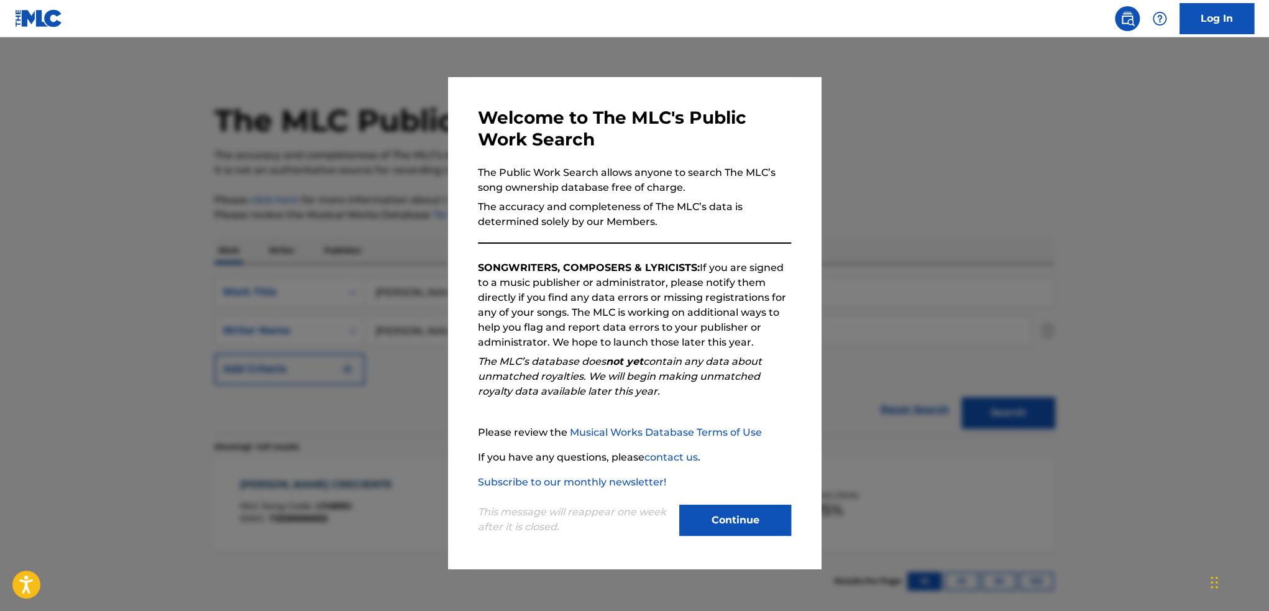 This screenshot has width=1269, height=611. Describe the element at coordinates (1217, 19) in the screenshot. I see `a: Log In` at that location.